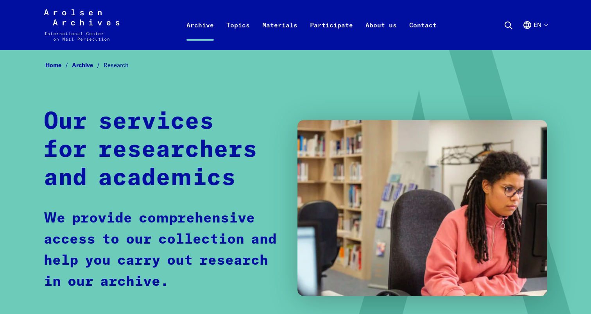  I want to click on span: Research, so click(116, 65).